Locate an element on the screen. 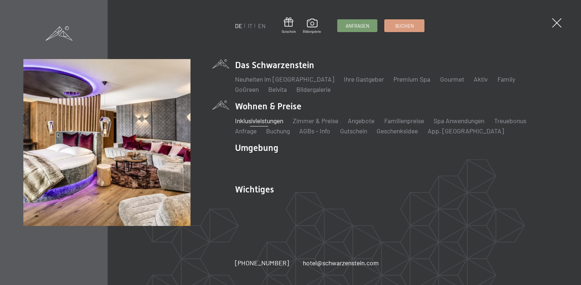 The width and height of the screenshot is (581, 285). a: Premium Spa is located at coordinates (412, 79).